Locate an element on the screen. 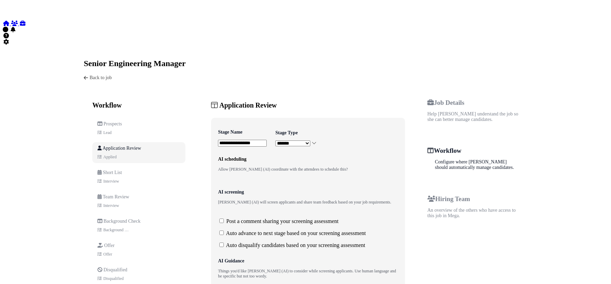 Image resolution: width=611 pixels, height=284 pixels. h3: AI Guidance is located at coordinates (308, 261).